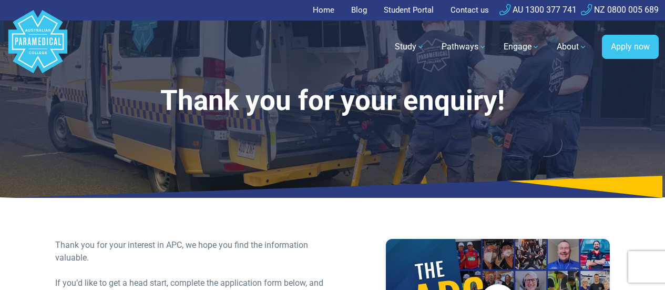 The width and height of the screenshot is (665, 290). What do you see at coordinates (38, 47) in the screenshot?
I see `a: Australian Paramedical College` at bounding box center [38, 47].